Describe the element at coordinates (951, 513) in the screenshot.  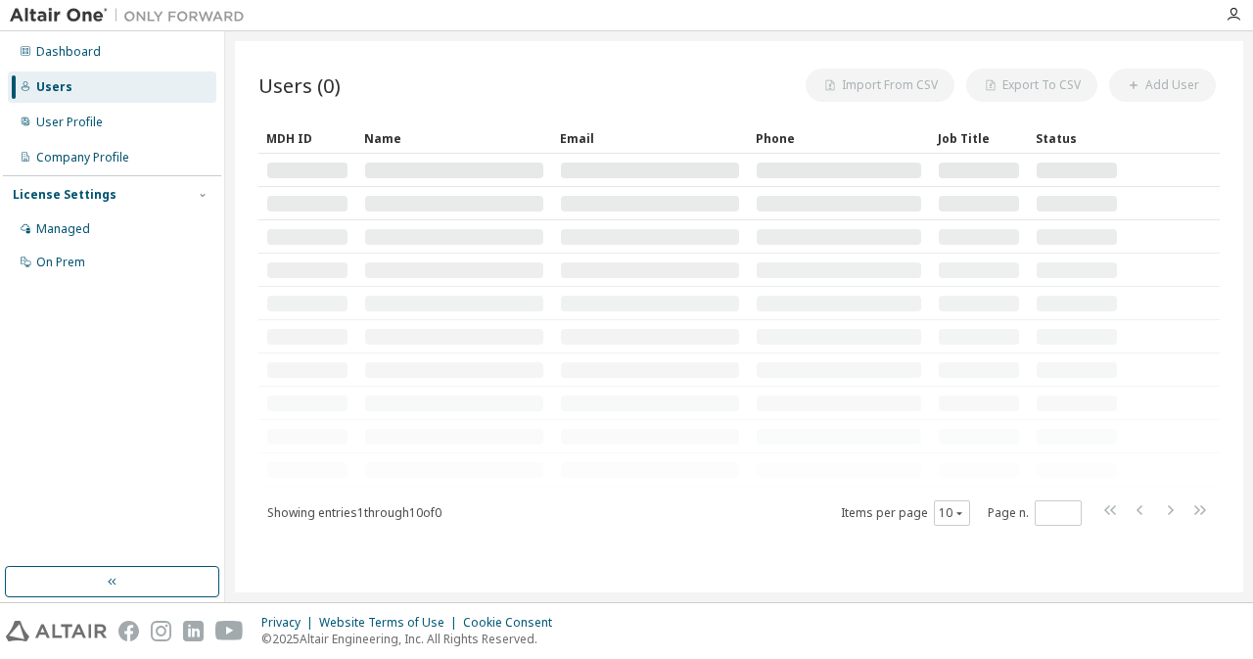
I see `button: 10` at that location.